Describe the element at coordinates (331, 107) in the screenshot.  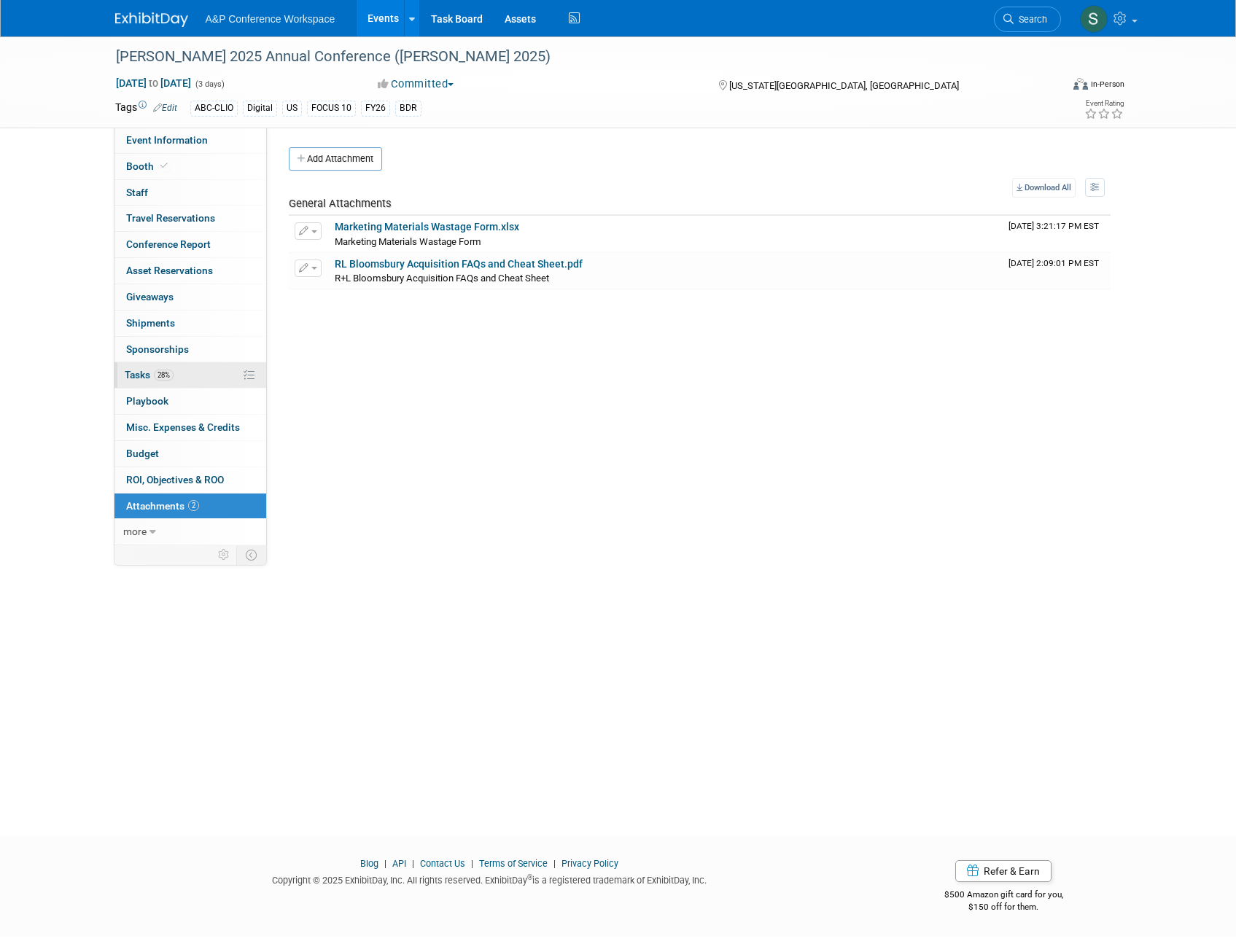
I see `div: FOCUS 10` at that location.